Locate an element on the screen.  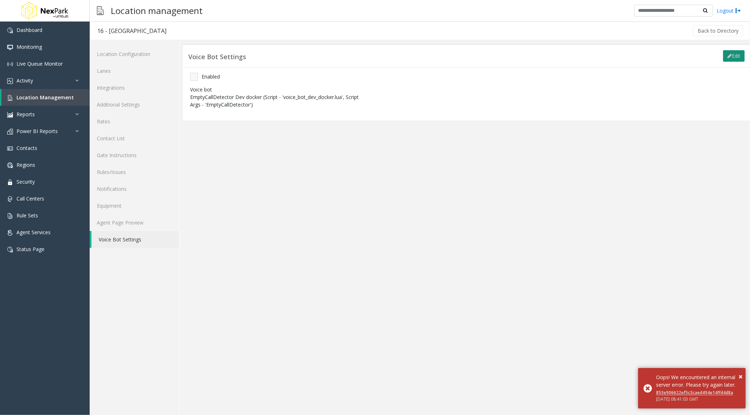
button: Close is located at coordinates (740, 377).